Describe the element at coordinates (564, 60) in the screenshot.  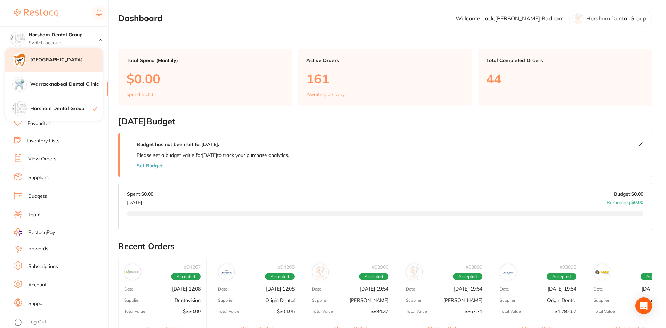
I see `p: Total Completed Orders` at that location.